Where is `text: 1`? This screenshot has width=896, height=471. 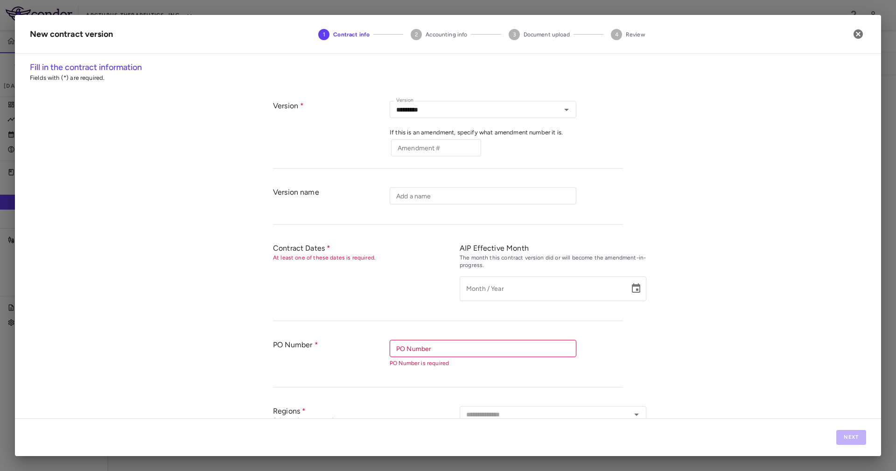
text: 1 is located at coordinates (324, 35).